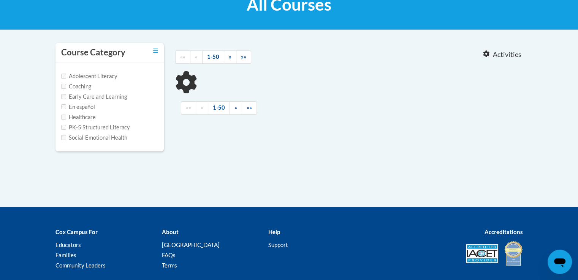 The image size is (578, 280). I want to click on a: Community Leaders, so click(81, 266).